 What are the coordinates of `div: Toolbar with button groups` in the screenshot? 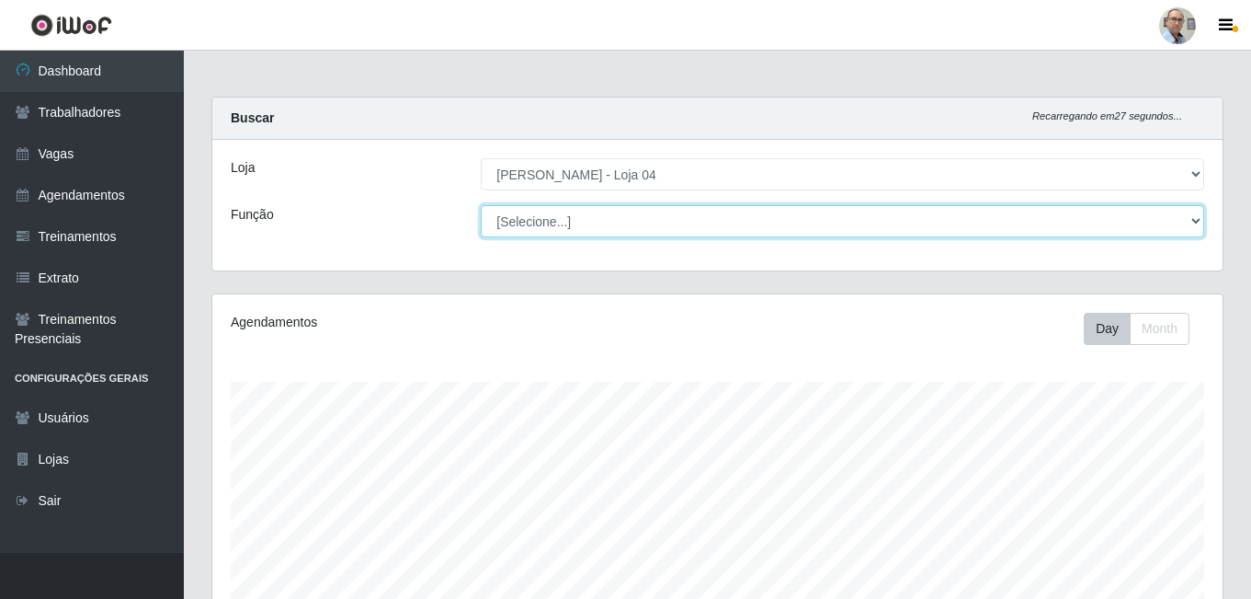 It's located at (1144, 328).